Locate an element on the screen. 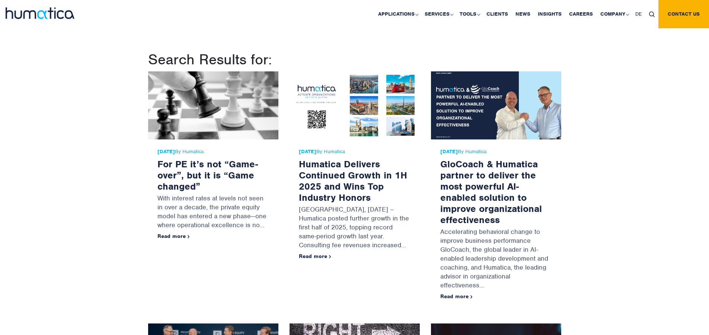  img: logo is located at coordinates (40, 13).